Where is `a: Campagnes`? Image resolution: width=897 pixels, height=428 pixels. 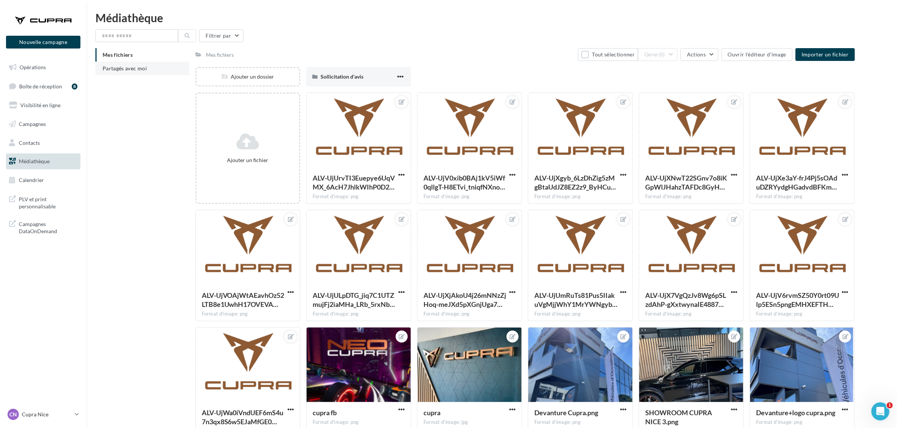
a: Campagnes is located at coordinates (43, 124).